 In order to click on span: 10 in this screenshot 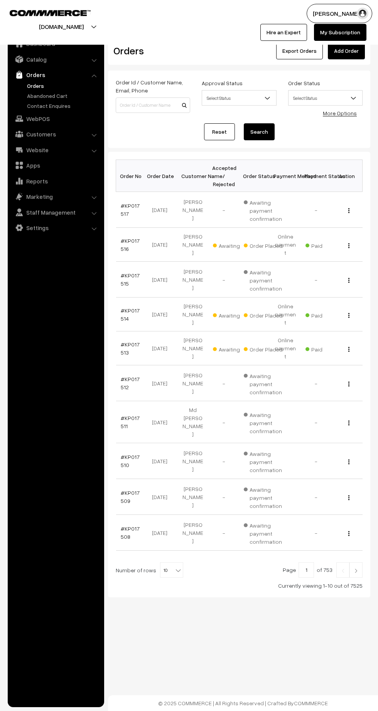, I will do `click(171, 570)`.